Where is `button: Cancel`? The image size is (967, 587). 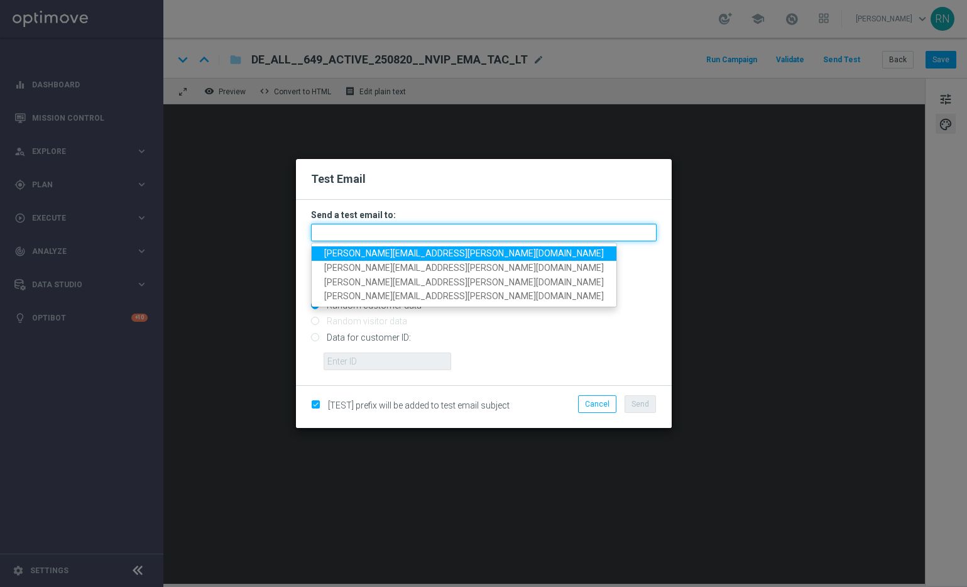
button: Cancel is located at coordinates (597, 404).